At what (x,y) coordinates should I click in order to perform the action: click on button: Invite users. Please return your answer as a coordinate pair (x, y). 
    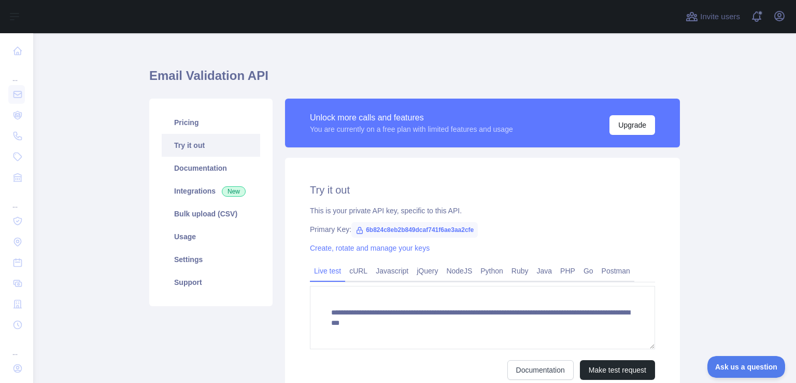
    Looking at the image, I should click on (713, 17).